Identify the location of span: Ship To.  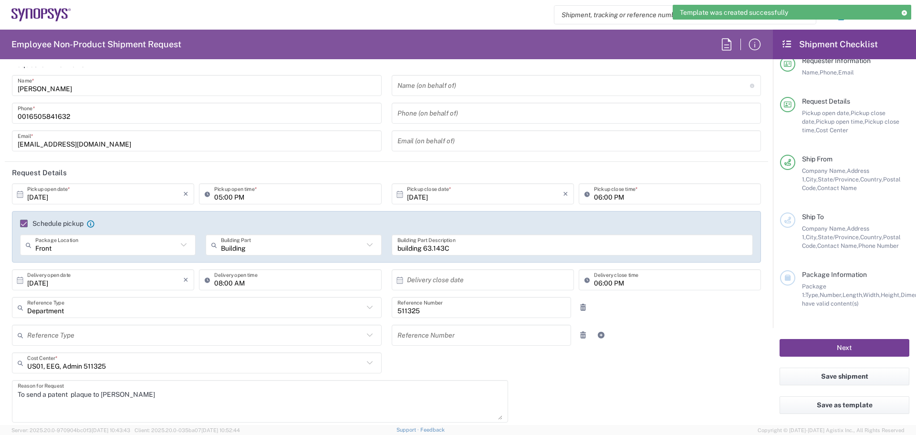
(813, 217).